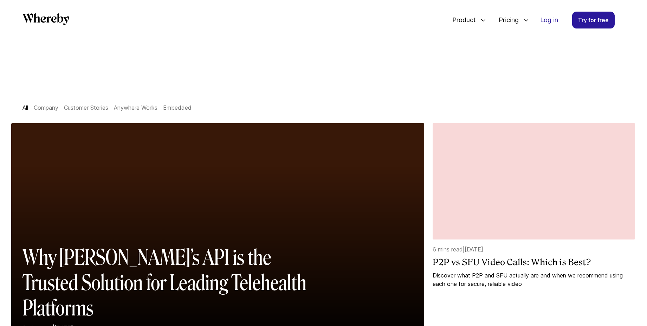 This screenshot has width=647, height=326. I want to click on a: Log in, so click(549, 20).